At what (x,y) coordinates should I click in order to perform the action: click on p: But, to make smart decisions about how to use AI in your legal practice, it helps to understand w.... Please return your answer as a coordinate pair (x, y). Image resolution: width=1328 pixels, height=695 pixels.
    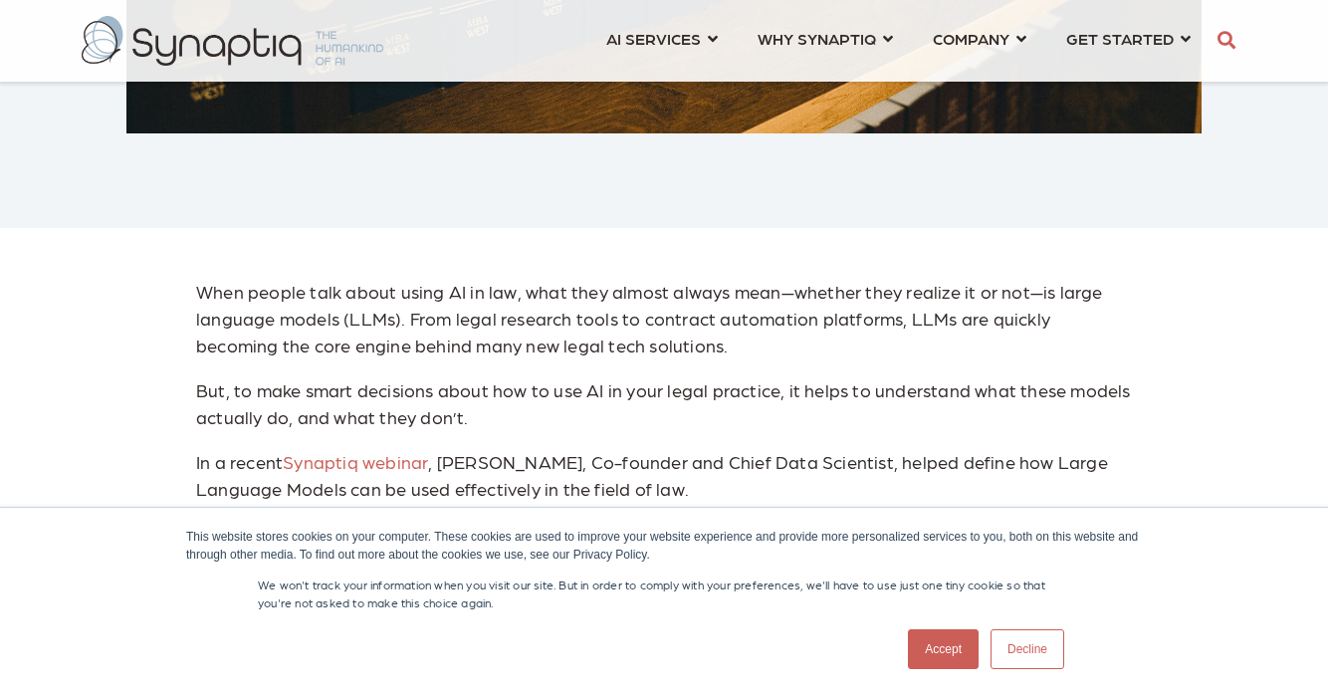
    Looking at the image, I should click on (664, 403).